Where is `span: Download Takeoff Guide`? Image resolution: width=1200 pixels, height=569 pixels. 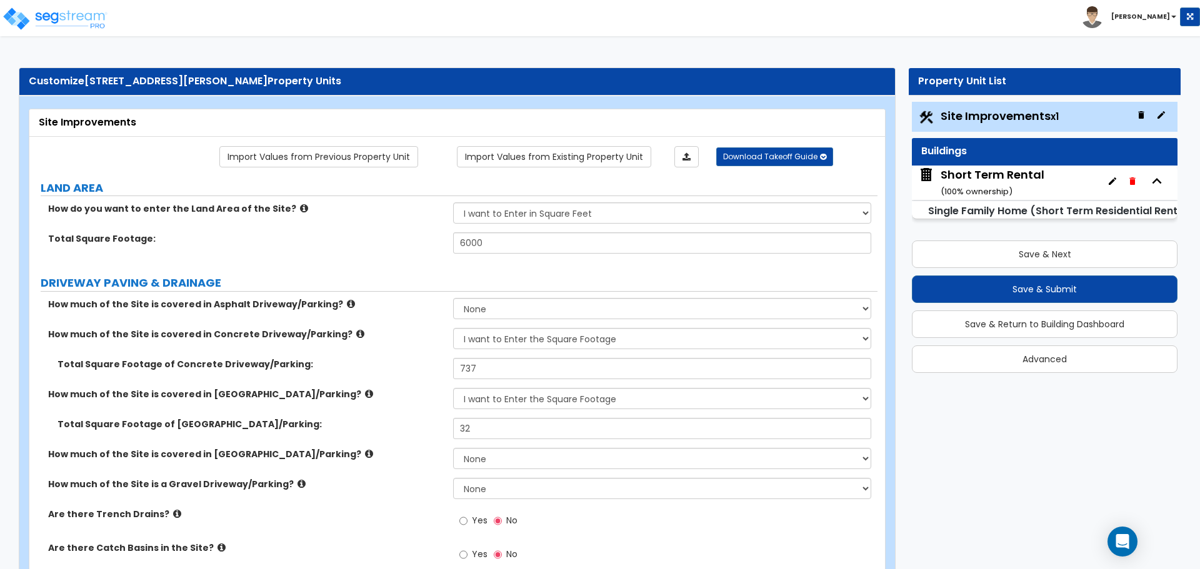 span: Download Takeoff Guide is located at coordinates (770, 156).